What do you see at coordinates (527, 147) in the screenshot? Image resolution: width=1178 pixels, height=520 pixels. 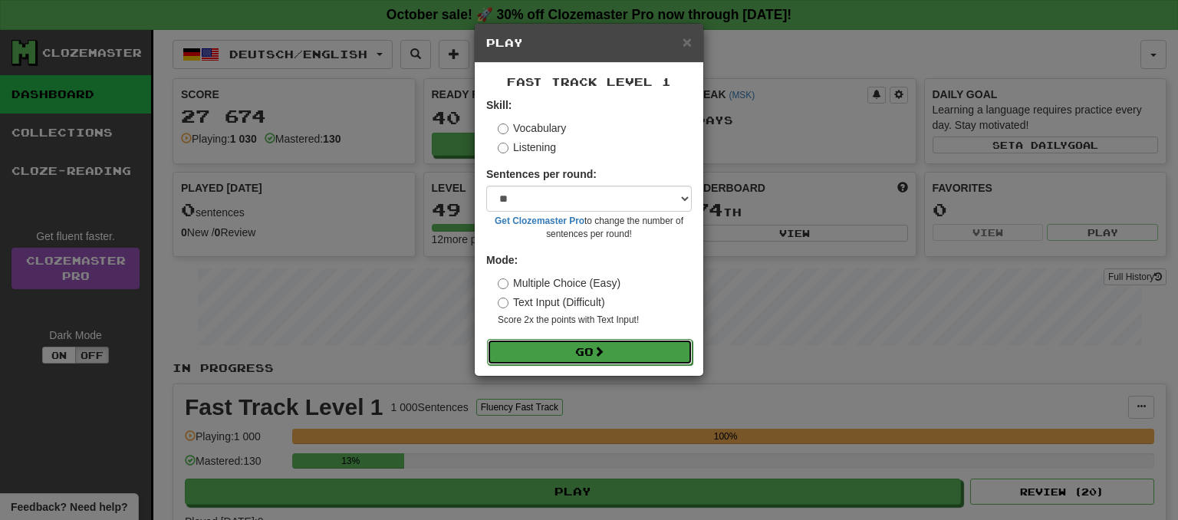 I see `label: Listening` at bounding box center [527, 147].